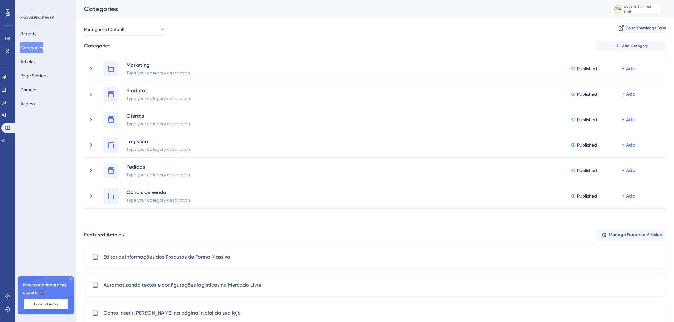 The width and height of the screenshot is (674, 322). What do you see at coordinates (159, 65) in the screenshot?
I see `div: Marketing` at bounding box center [159, 65].